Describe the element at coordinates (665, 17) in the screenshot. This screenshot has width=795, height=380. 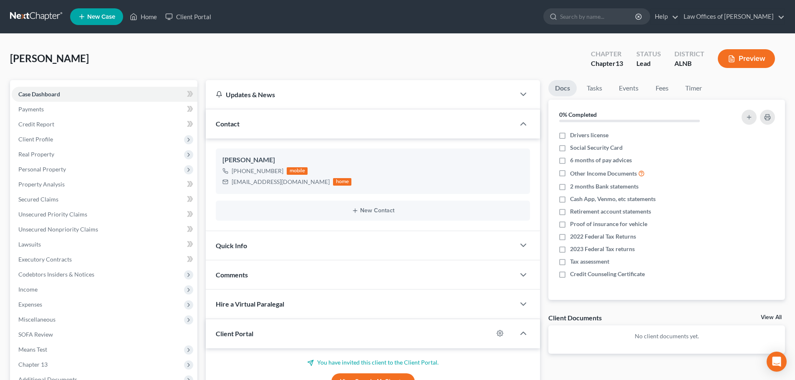
I see `a: Help` at that location.